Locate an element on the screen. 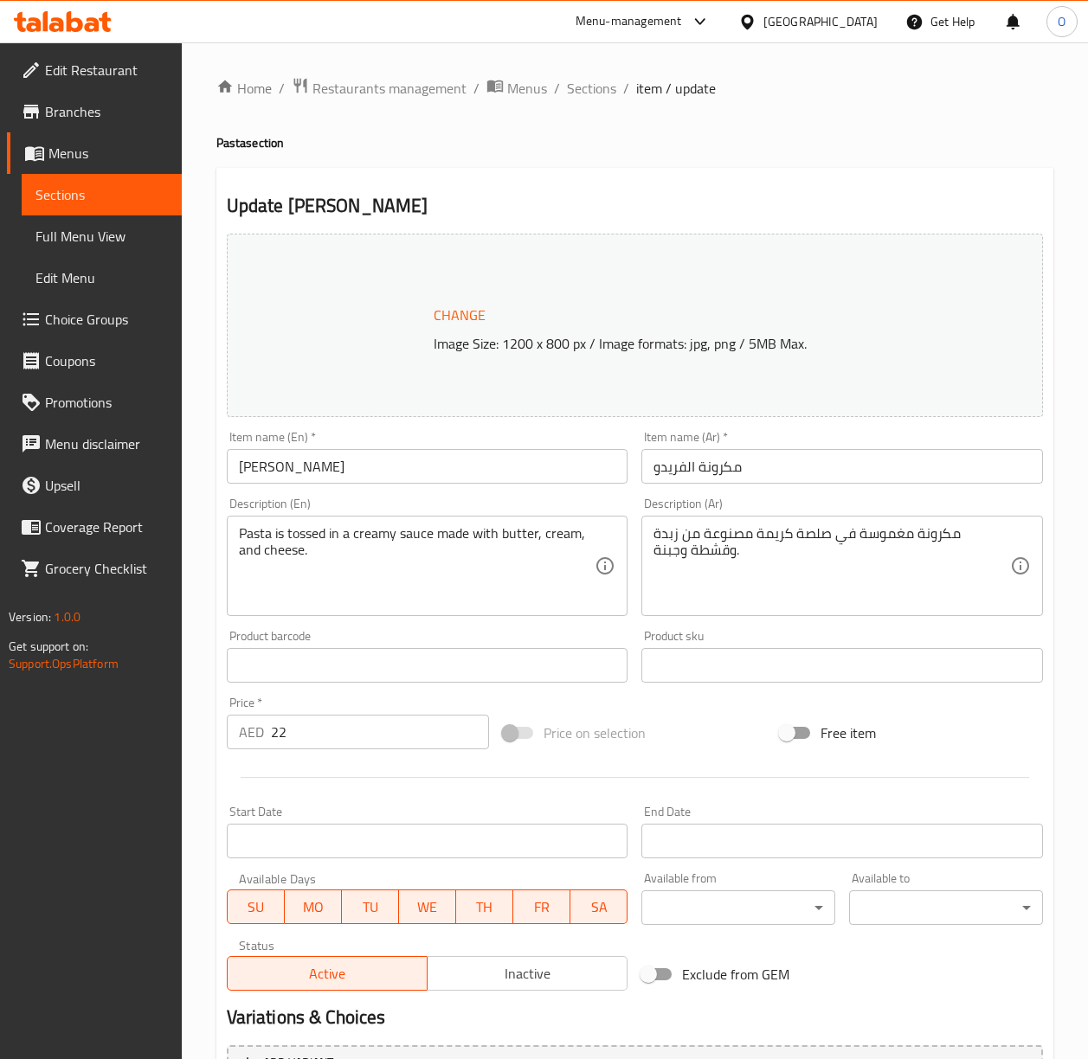 The image size is (1088, 1059). span: Choice Groups is located at coordinates (106, 319).